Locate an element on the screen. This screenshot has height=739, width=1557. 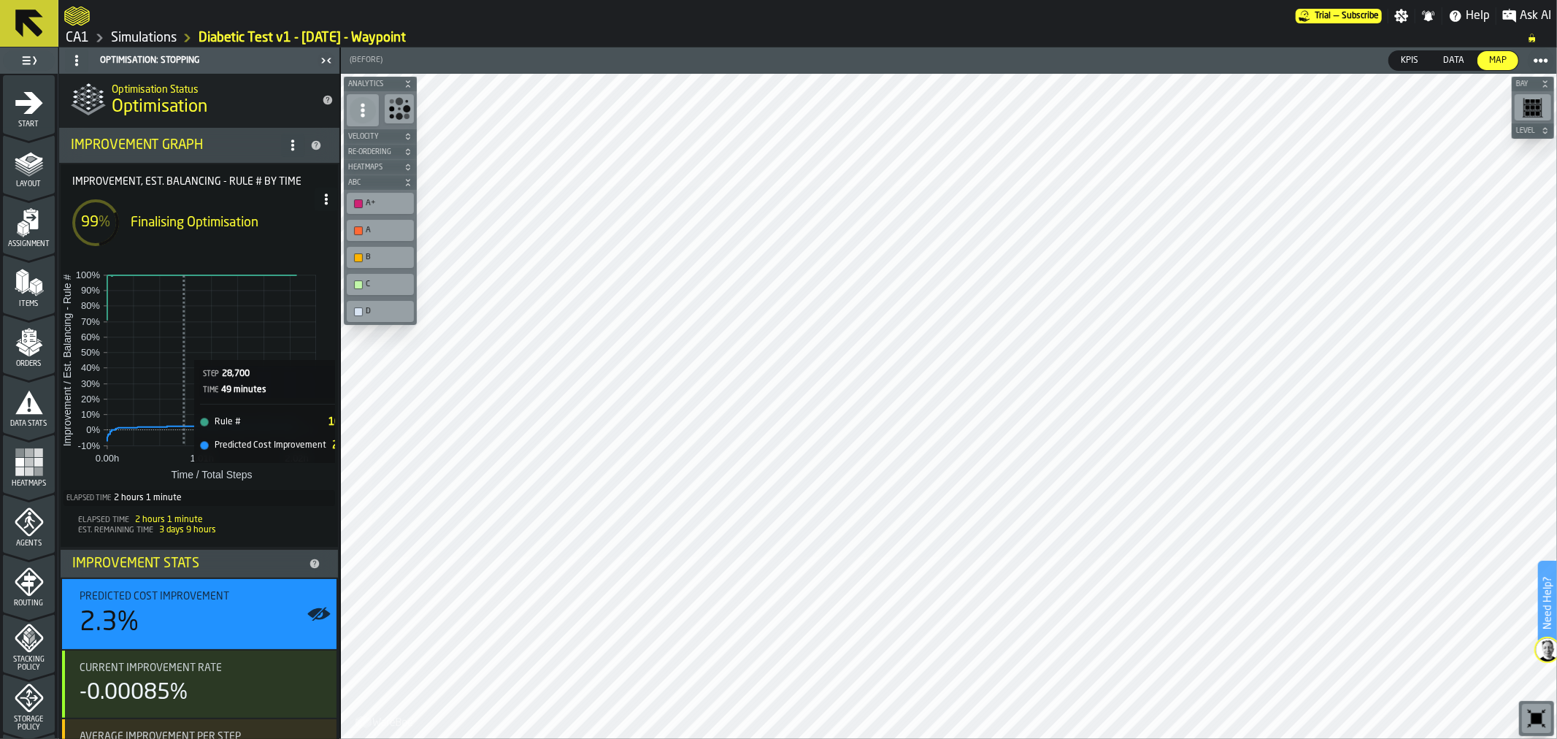
span: ABC is located at coordinates (373, 182).